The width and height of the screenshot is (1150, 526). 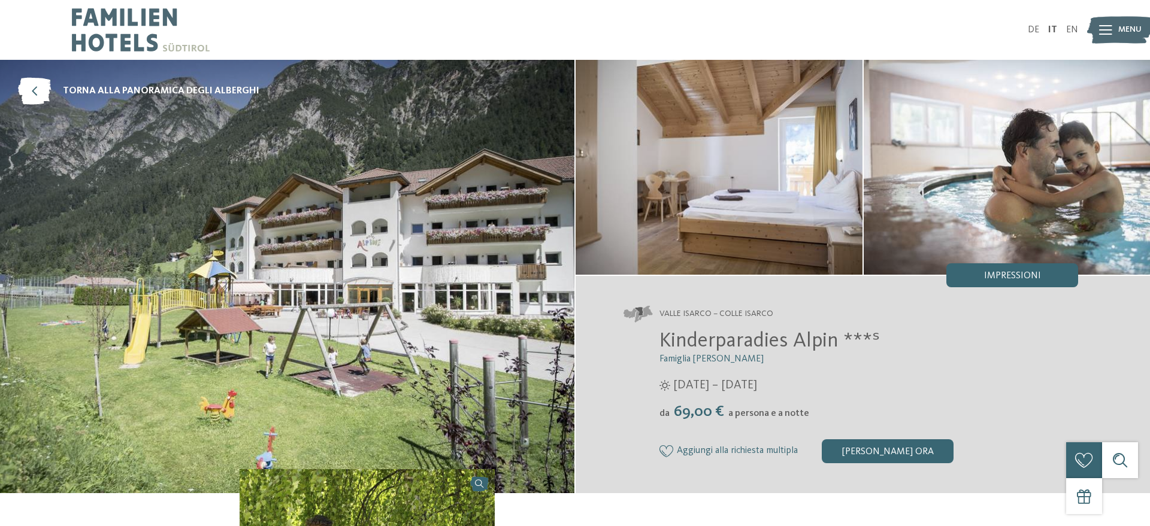 I want to click on span: 69,00 €, so click(x=699, y=412).